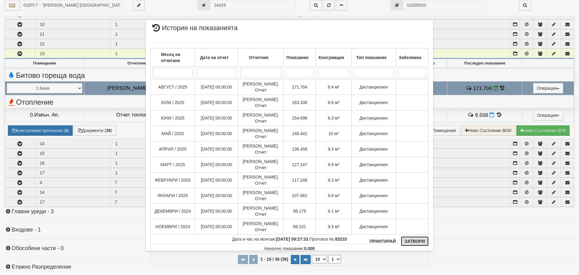 This screenshot has width=579, height=275. What do you see at coordinates (173, 149) in the screenshot?
I see `td: АПРИЛ / 2025` at bounding box center [173, 149].